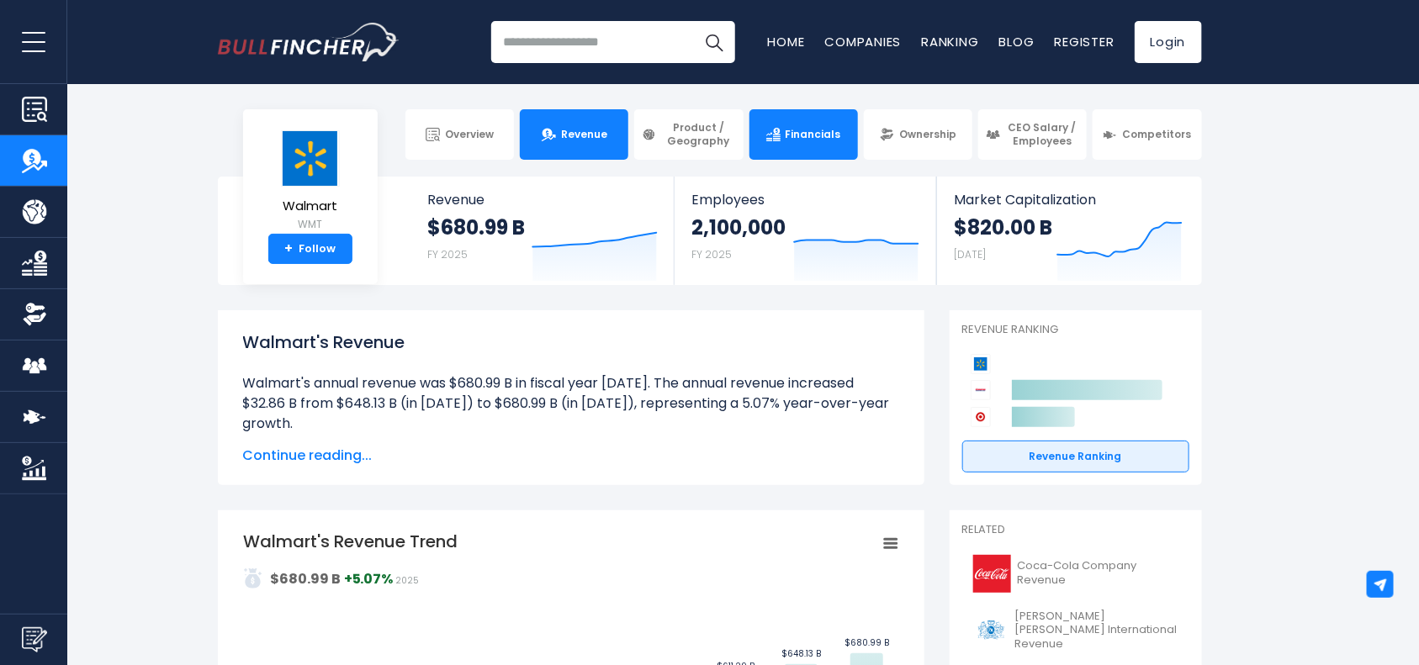  What do you see at coordinates (803, 135) in the screenshot?
I see `a: Financials` at bounding box center [803, 135].